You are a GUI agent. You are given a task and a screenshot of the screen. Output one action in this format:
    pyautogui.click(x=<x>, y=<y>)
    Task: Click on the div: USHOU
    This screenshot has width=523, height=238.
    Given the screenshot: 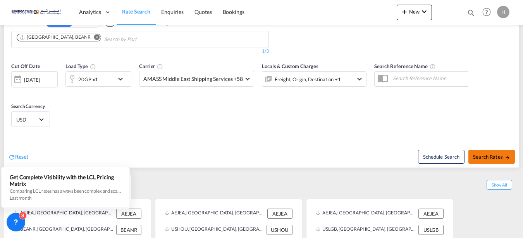 What is the action you would take?
    pyautogui.click(x=279, y=230)
    